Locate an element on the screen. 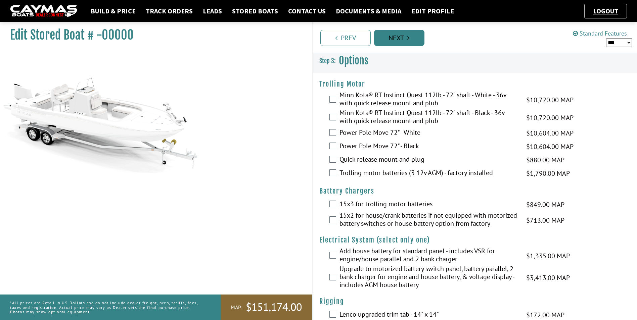 This screenshot has height=320, width=637. label: Add house battery for standard panel - includes VSR for engine/house parallel and 2 bank charger is located at coordinates (429, 256).